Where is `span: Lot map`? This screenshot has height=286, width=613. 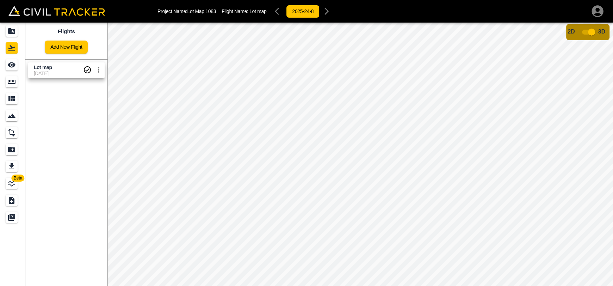 span: Lot map is located at coordinates (258, 11).